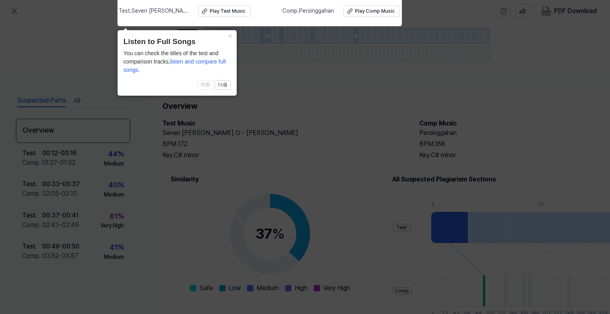 This screenshot has height=314, width=610. I want to click on button: Play Comp Music, so click(372, 11).